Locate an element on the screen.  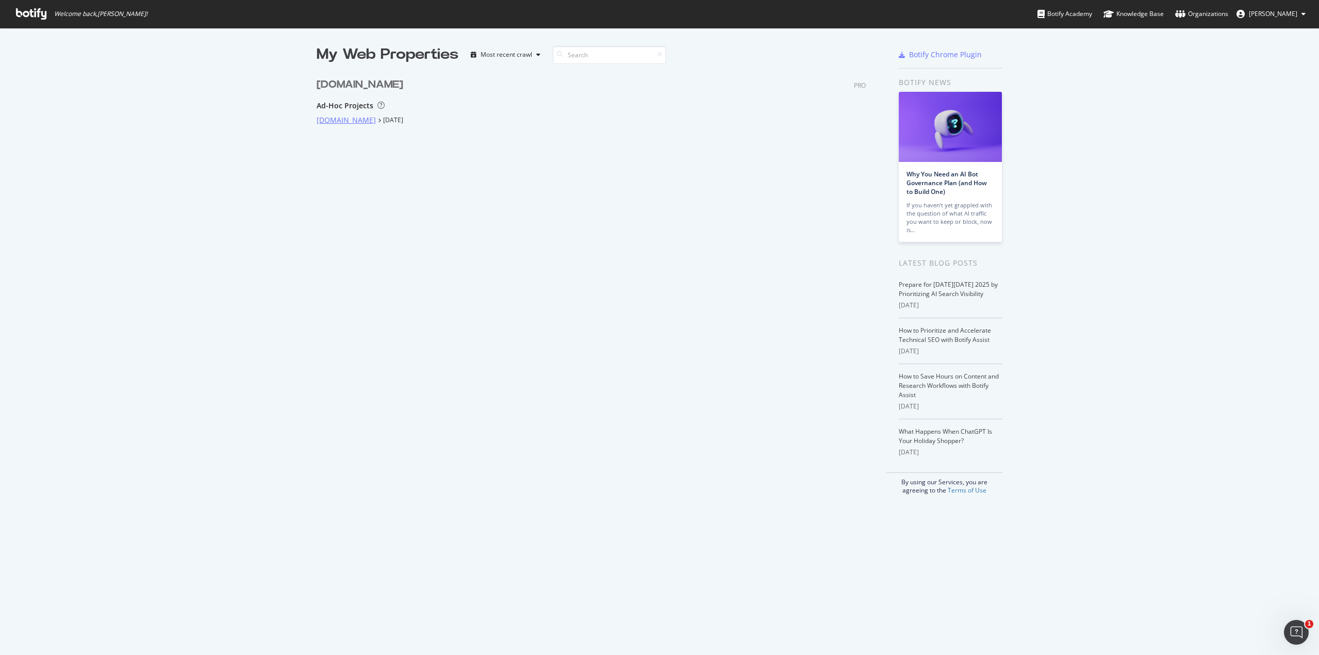
div: Botify Academy is located at coordinates (1065, 14).